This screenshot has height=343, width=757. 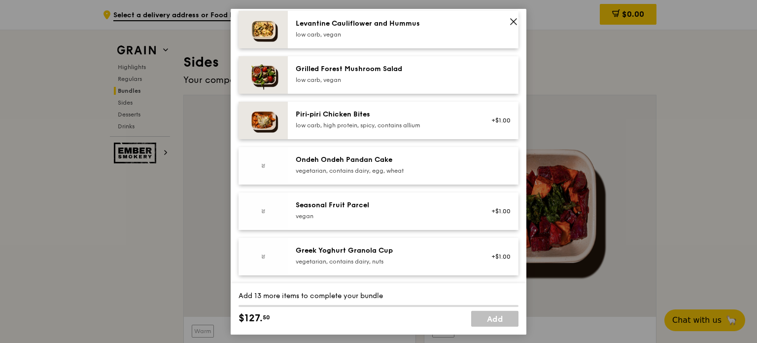 I want to click on img: daily_normal_Grilled-Forest-Mushroom-Salad-HORZ.jpg, so click(x=263, y=74).